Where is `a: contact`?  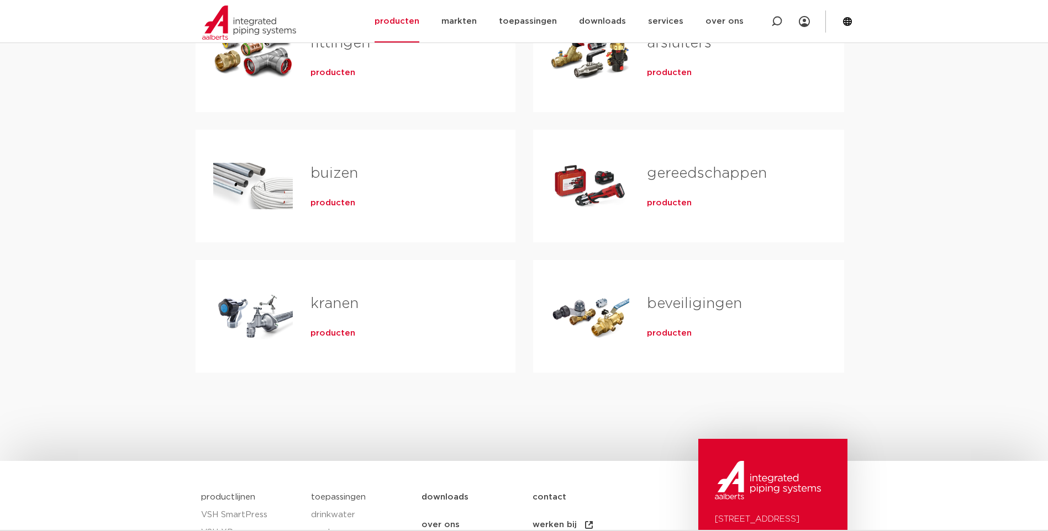
a: contact is located at coordinates (588, 498).